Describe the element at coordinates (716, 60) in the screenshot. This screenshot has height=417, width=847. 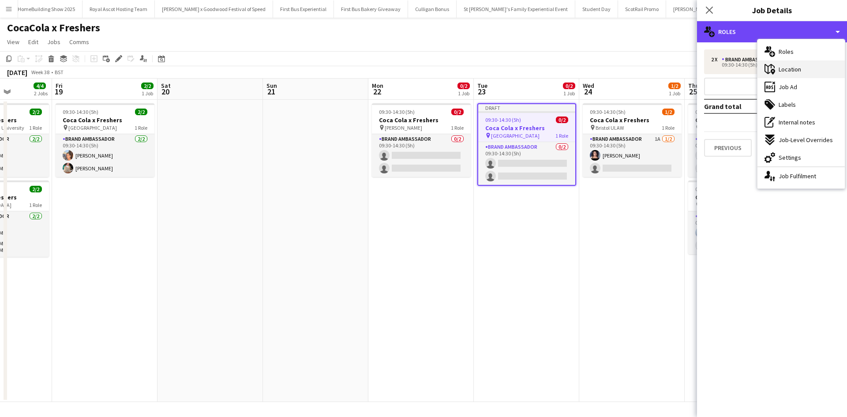
I see `div: 2 x` at that location.